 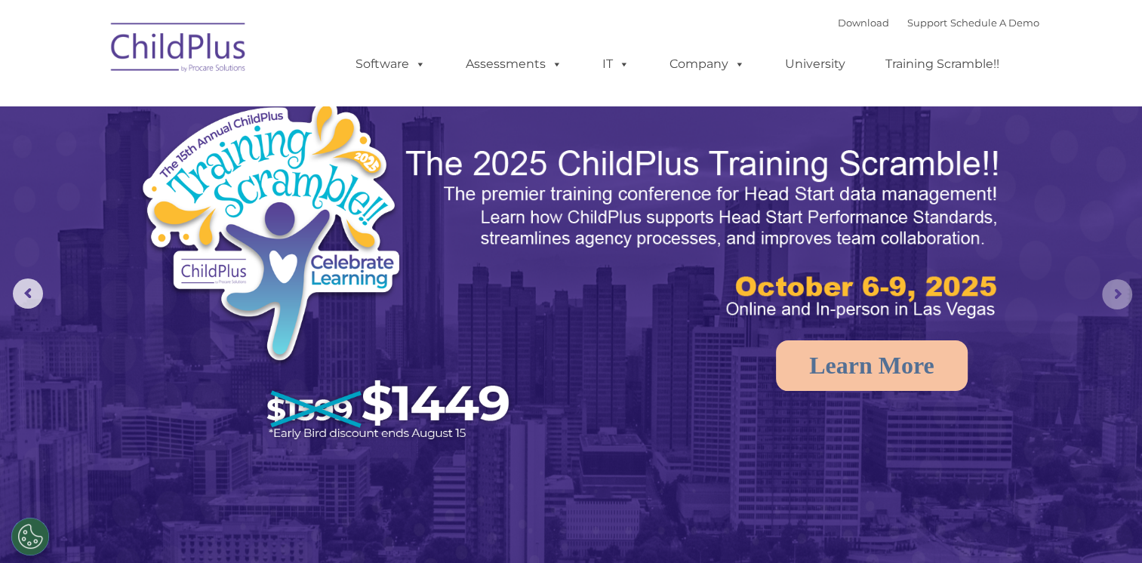 What do you see at coordinates (815, 64) in the screenshot?
I see `a: University` at bounding box center [815, 64].